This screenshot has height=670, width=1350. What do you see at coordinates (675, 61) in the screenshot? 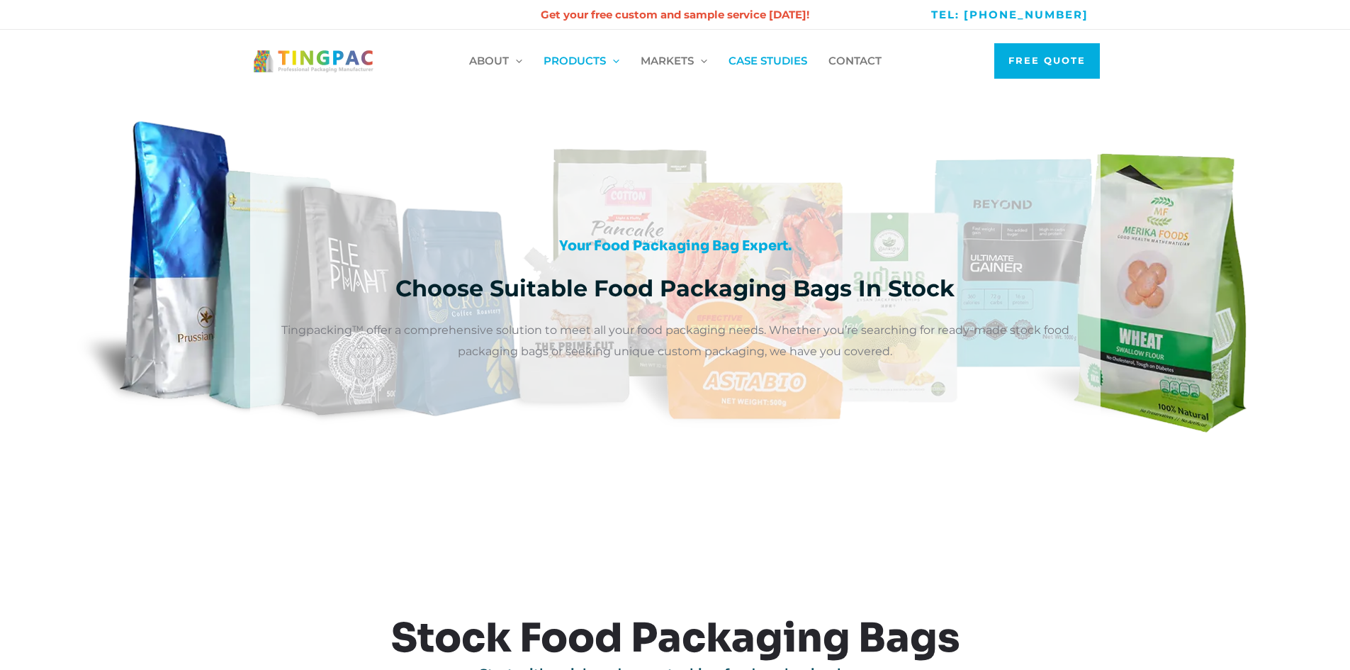
I see `nav: 网站导航` at bounding box center [675, 61].